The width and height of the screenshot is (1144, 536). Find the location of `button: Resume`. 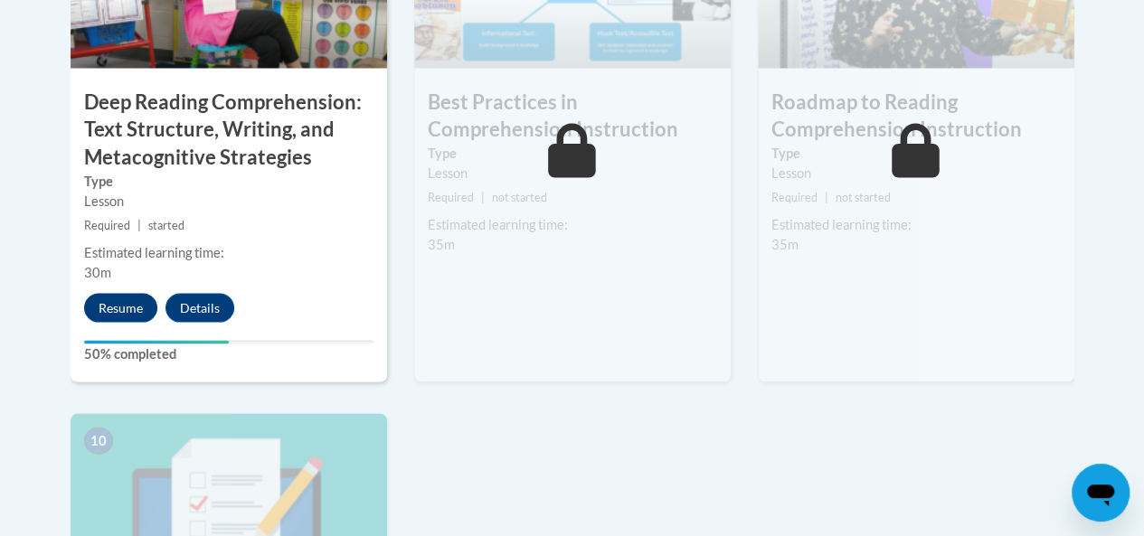

button: Resume is located at coordinates (120, 308).